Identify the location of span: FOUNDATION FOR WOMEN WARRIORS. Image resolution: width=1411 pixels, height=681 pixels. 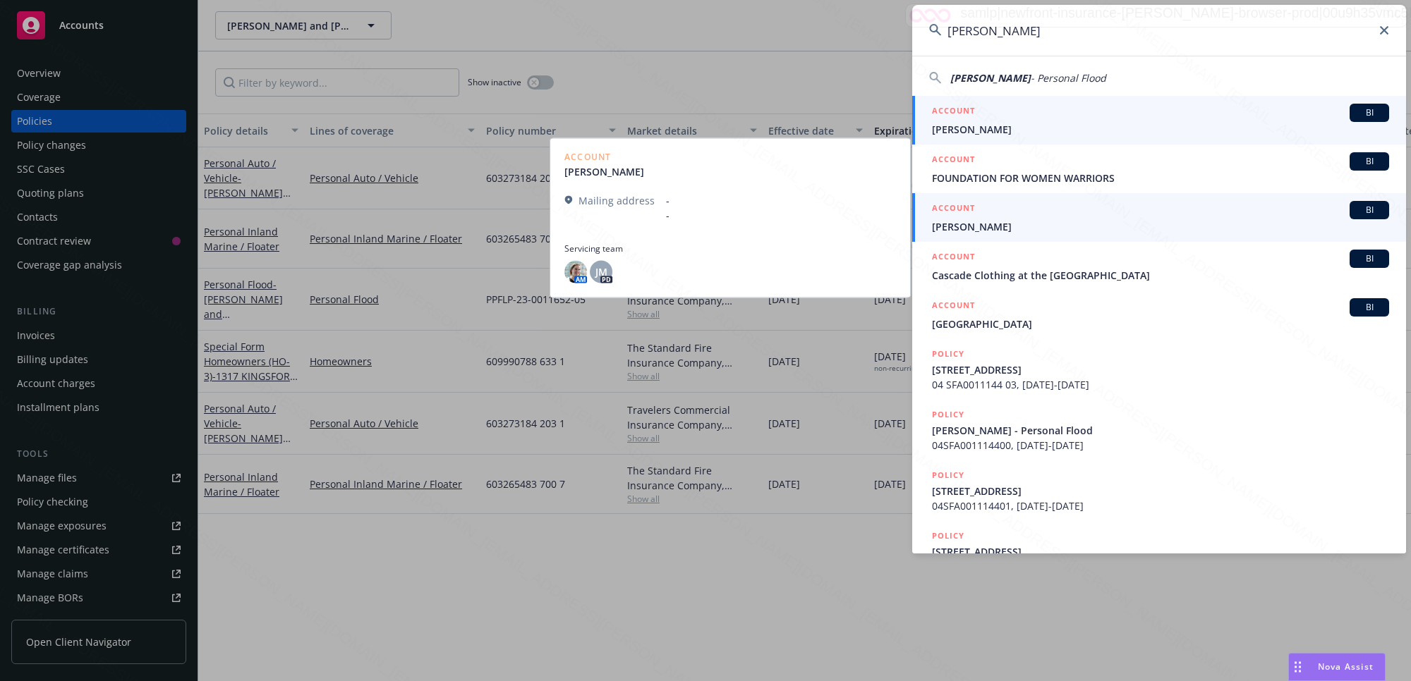
(1160, 178).